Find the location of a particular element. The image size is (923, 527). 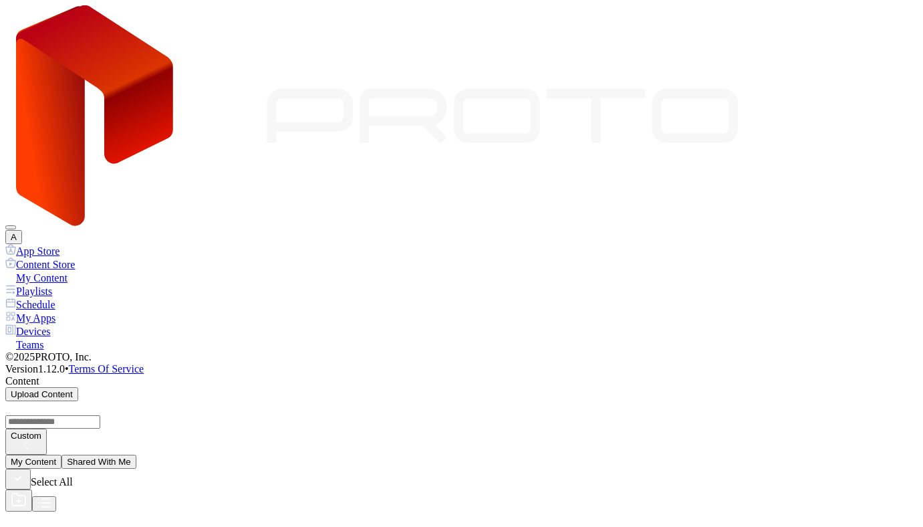

button: Upload Content is located at coordinates (41, 394).